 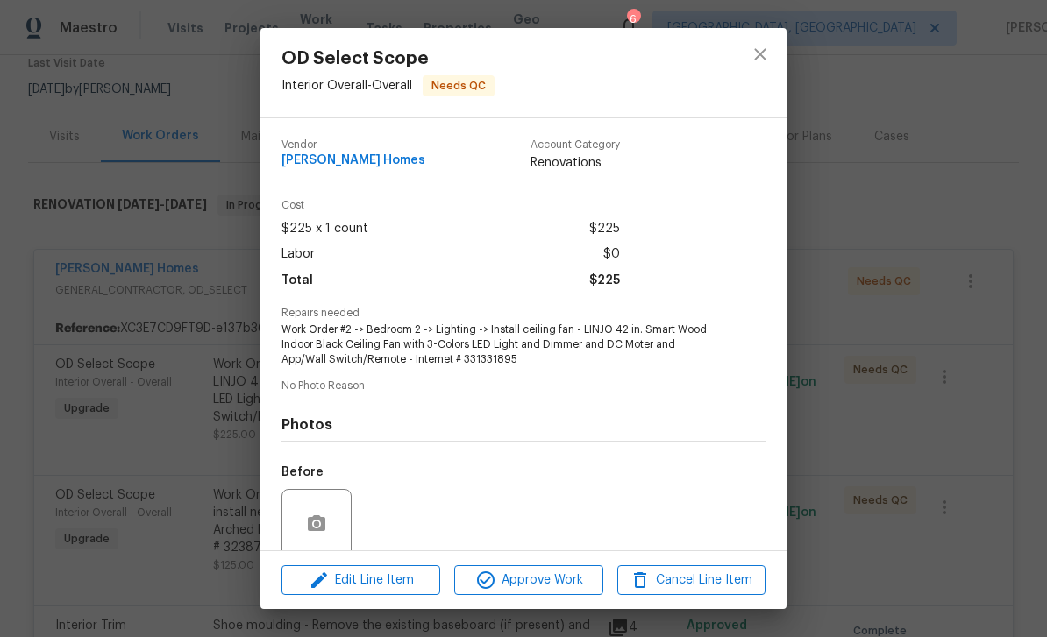 What do you see at coordinates (346, 86) in the screenshot?
I see `span: Interior Overall - Overall` at bounding box center [346, 86].